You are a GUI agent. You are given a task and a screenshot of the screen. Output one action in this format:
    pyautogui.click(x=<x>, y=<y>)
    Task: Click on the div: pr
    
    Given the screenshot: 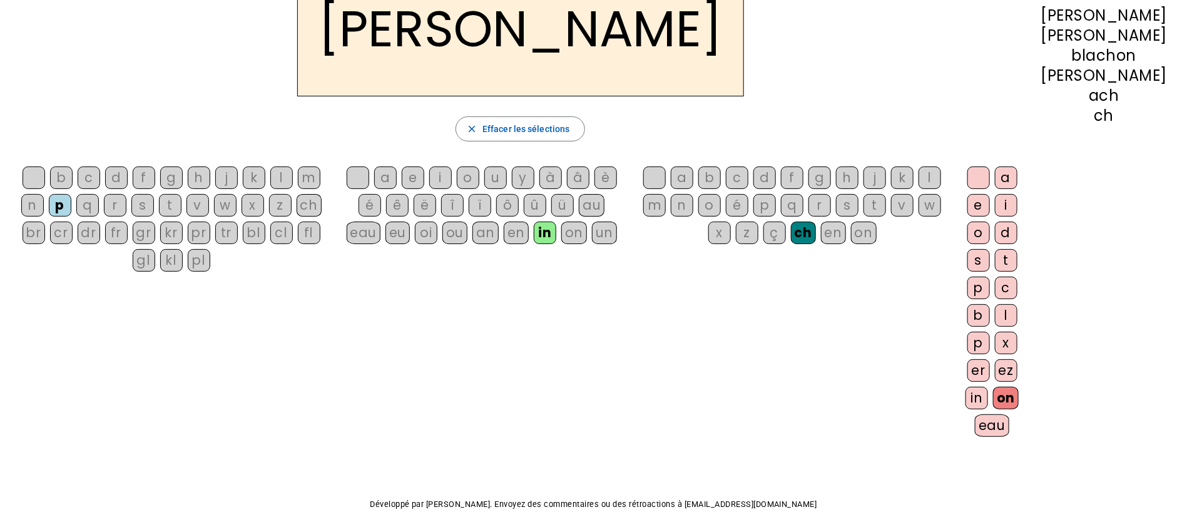 What is the action you would take?
    pyautogui.click(x=199, y=233)
    